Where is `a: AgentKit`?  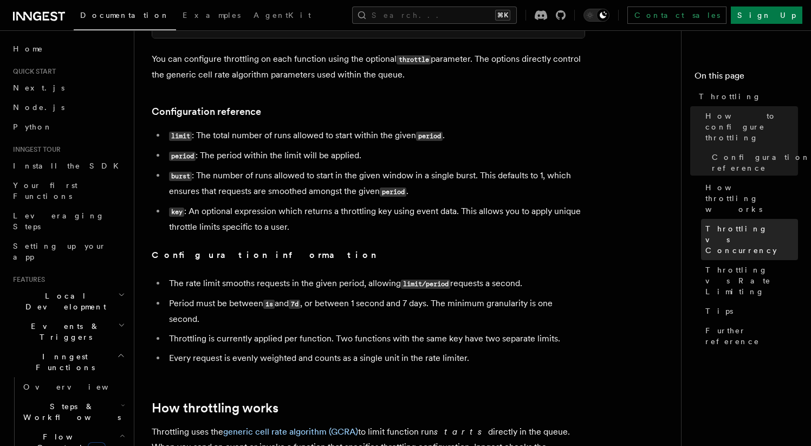 a: AgentKit is located at coordinates (282, 16).